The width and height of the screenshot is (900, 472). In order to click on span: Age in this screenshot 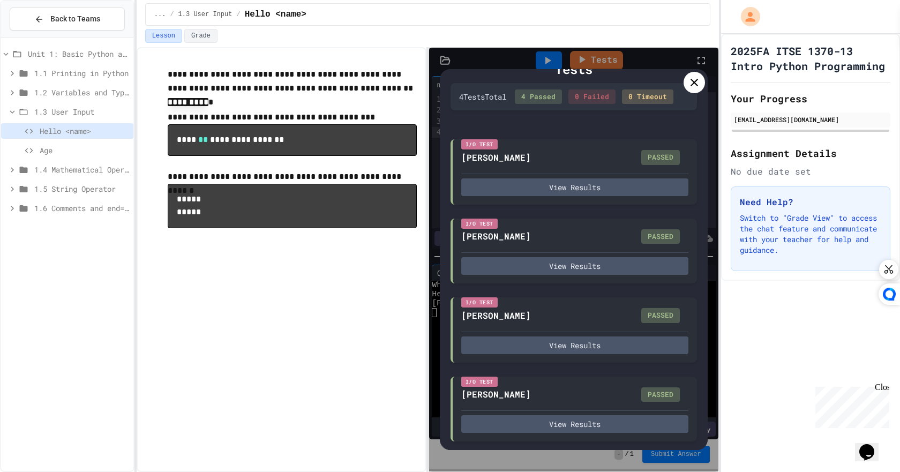, I will do `click(84, 150)`.